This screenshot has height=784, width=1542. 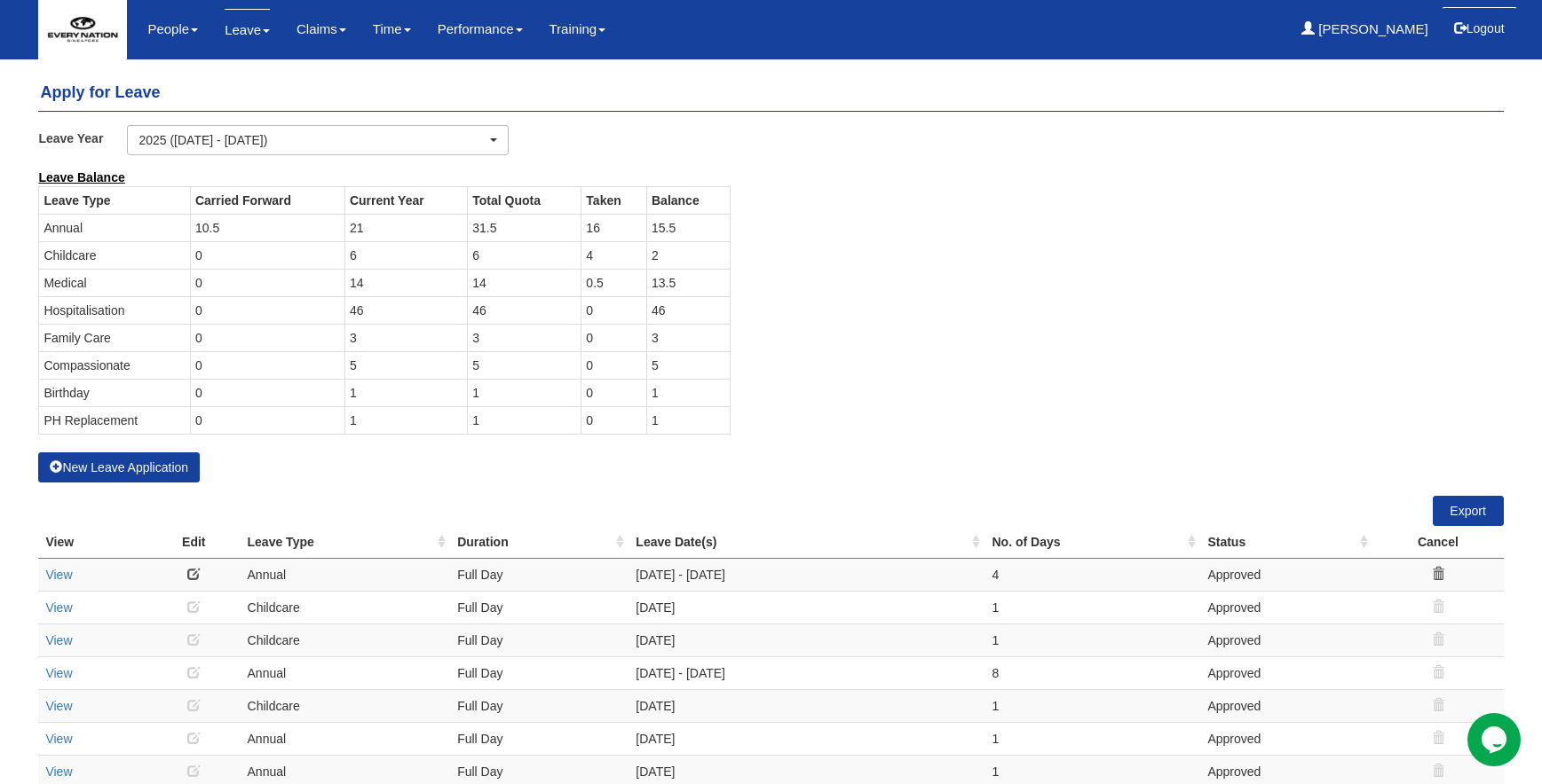 What do you see at coordinates (688, 282) in the screenshot?
I see `td: 13.5` at bounding box center [688, 282].